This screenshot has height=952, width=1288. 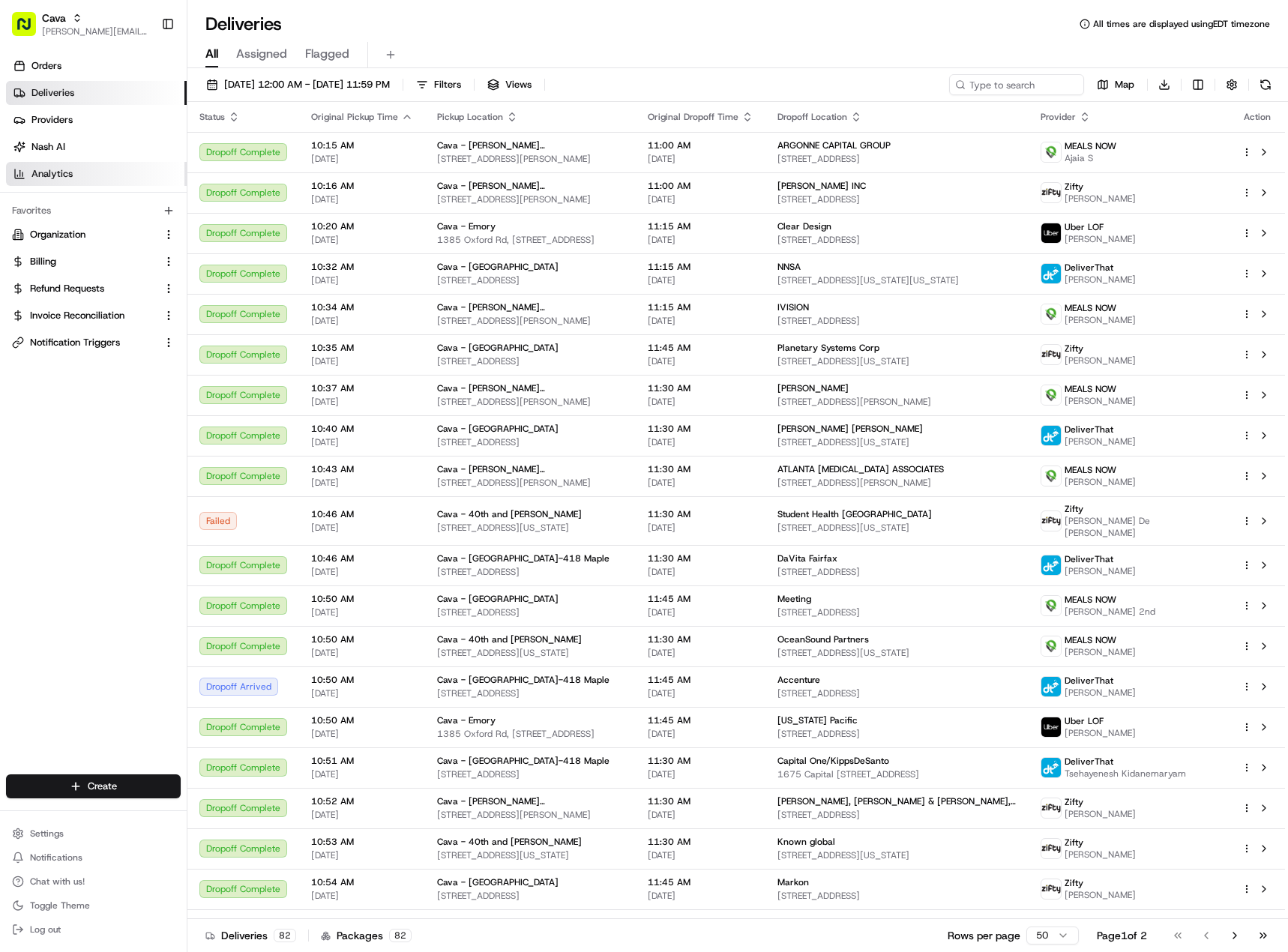 I want to click on button: Cava, so click(x=54, y=18).